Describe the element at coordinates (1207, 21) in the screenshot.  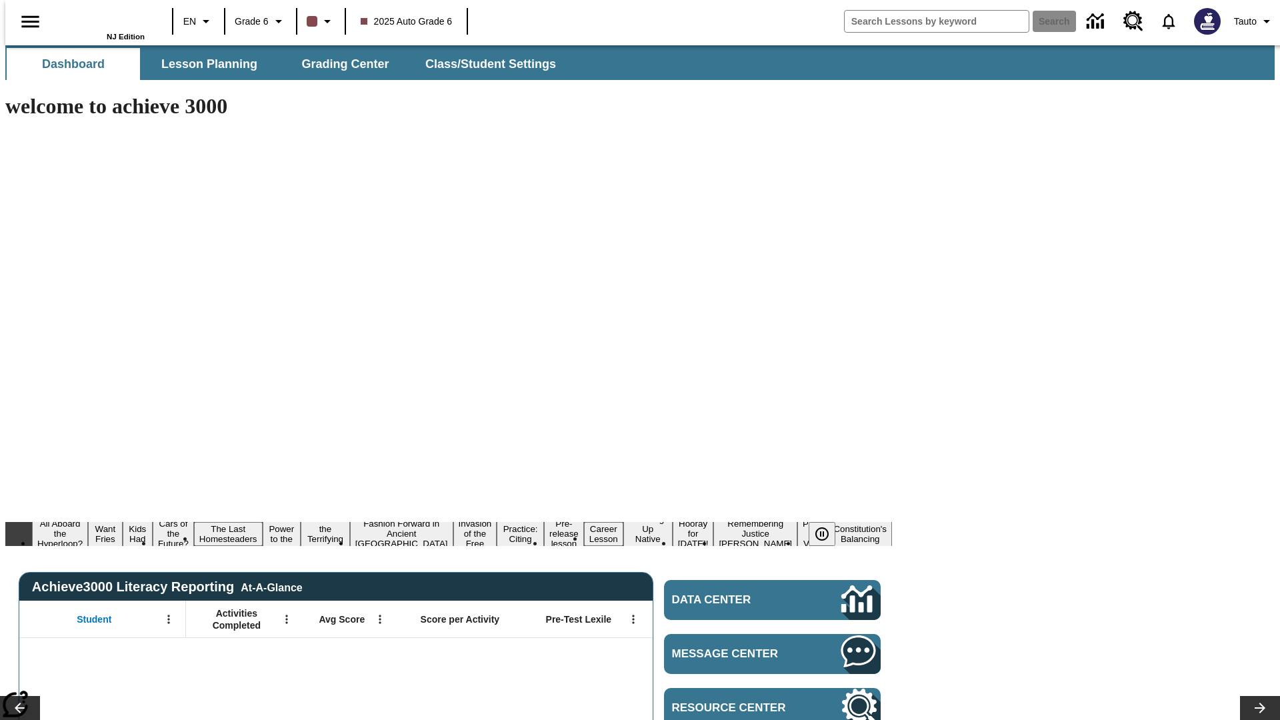
I see `button: Select a new avatar` at that location.